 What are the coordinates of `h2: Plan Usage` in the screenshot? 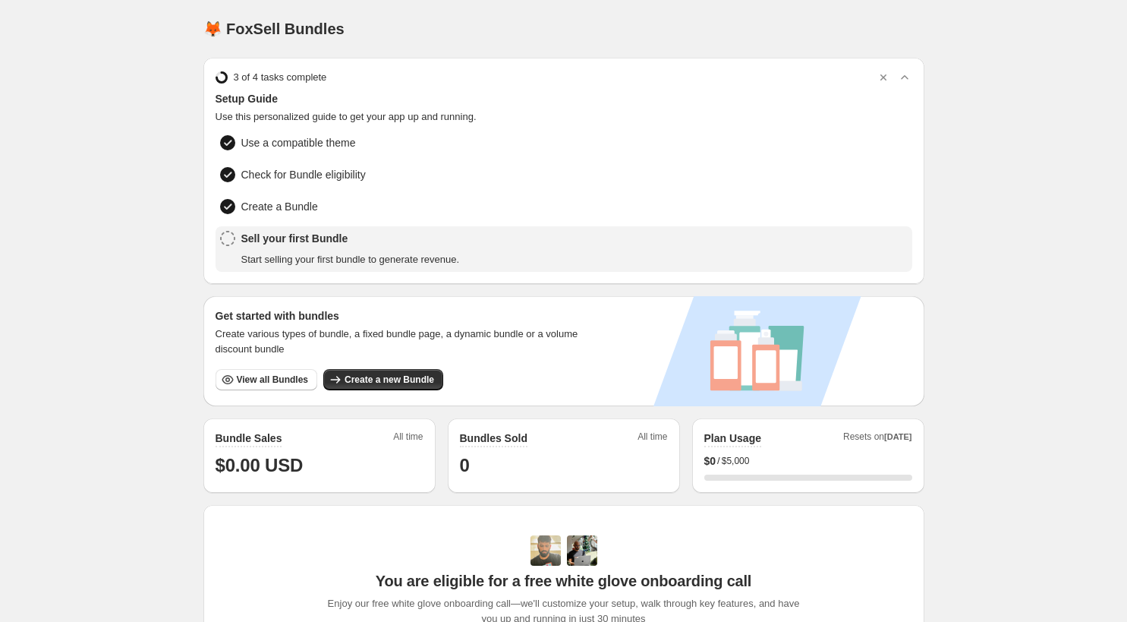 It's located at (732, 438).